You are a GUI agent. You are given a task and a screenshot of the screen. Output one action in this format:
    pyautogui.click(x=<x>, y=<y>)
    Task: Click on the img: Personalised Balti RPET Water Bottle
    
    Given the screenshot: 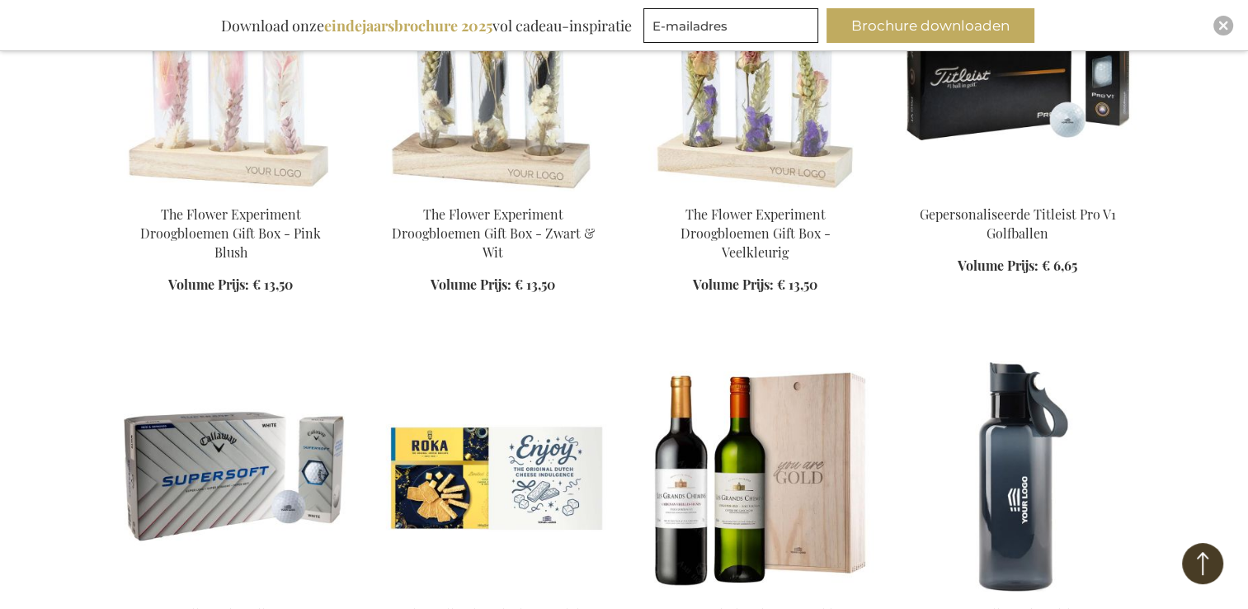 What is the action you would take?
    pyautogui.click(x=1018, y=476)
    